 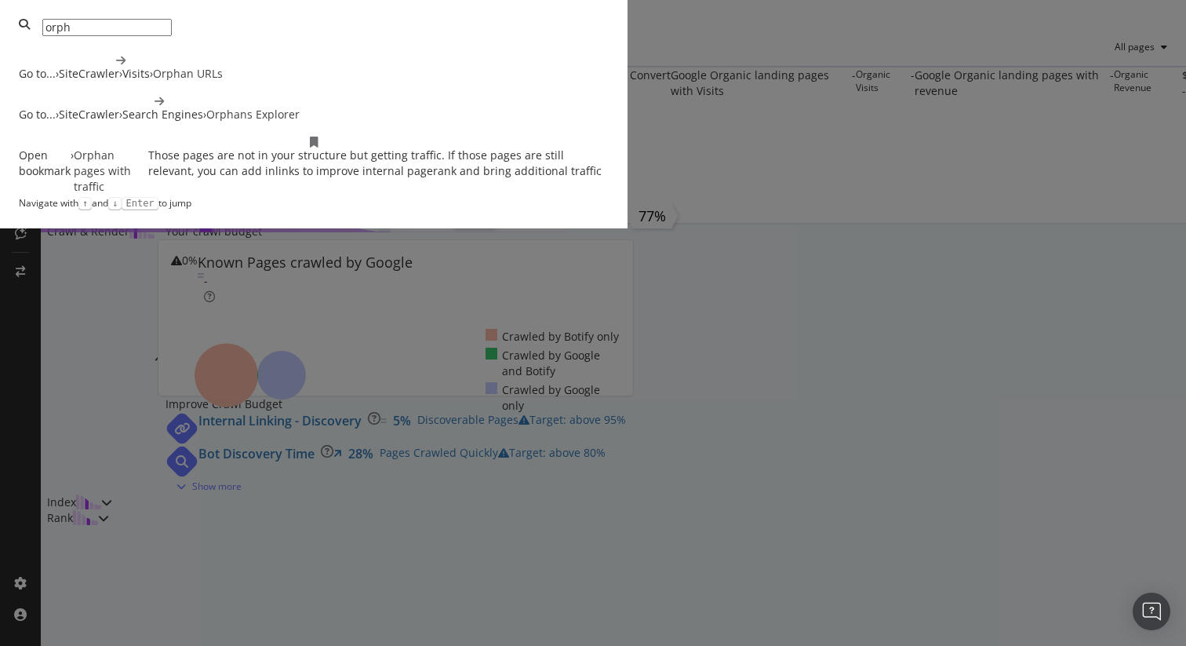 I want to click on div: Orphan URLs, so click(x=188, y=74).